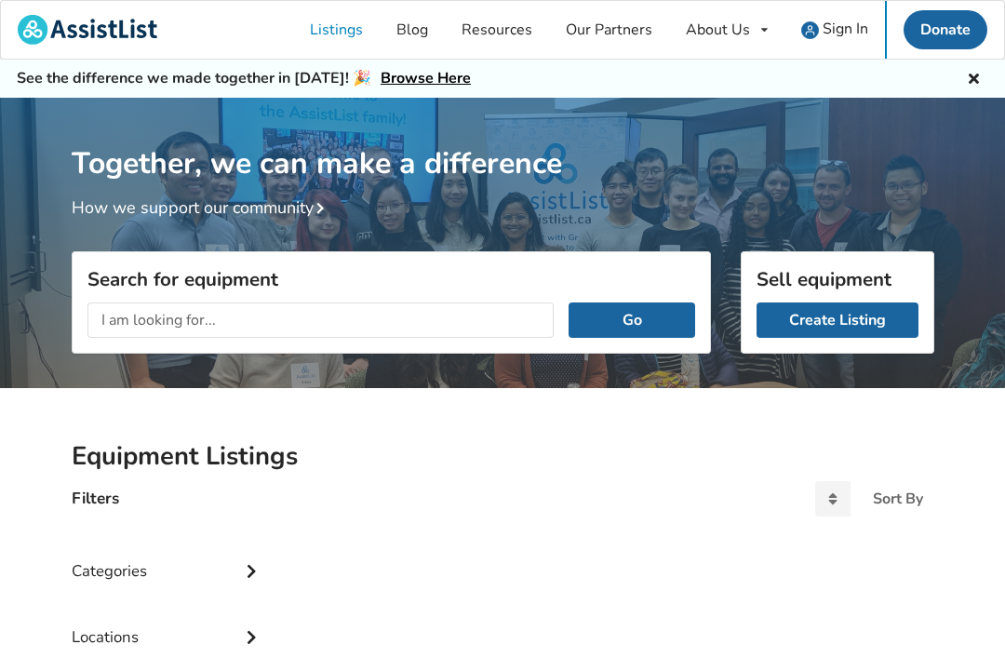 Image resolution: width=1005 pixels, height=658 pixels. I want to click on a: Browse Here, so click(425, 78).